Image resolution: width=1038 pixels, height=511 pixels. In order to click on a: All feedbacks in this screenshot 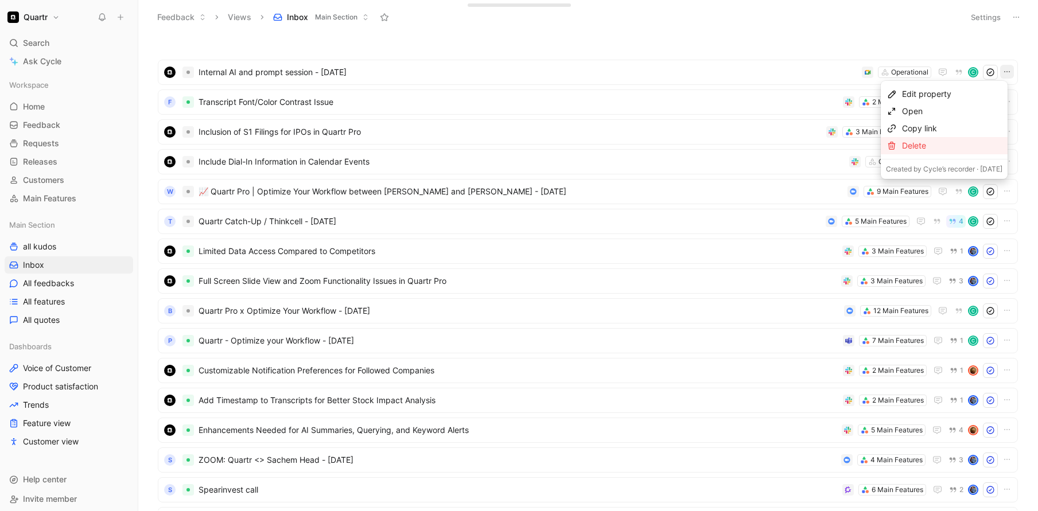, I will do `click(69, 284)`.